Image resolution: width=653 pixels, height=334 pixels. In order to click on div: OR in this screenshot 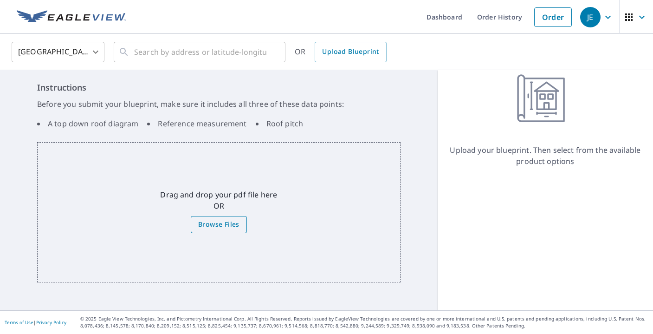, I will do `click(340, 52)`.